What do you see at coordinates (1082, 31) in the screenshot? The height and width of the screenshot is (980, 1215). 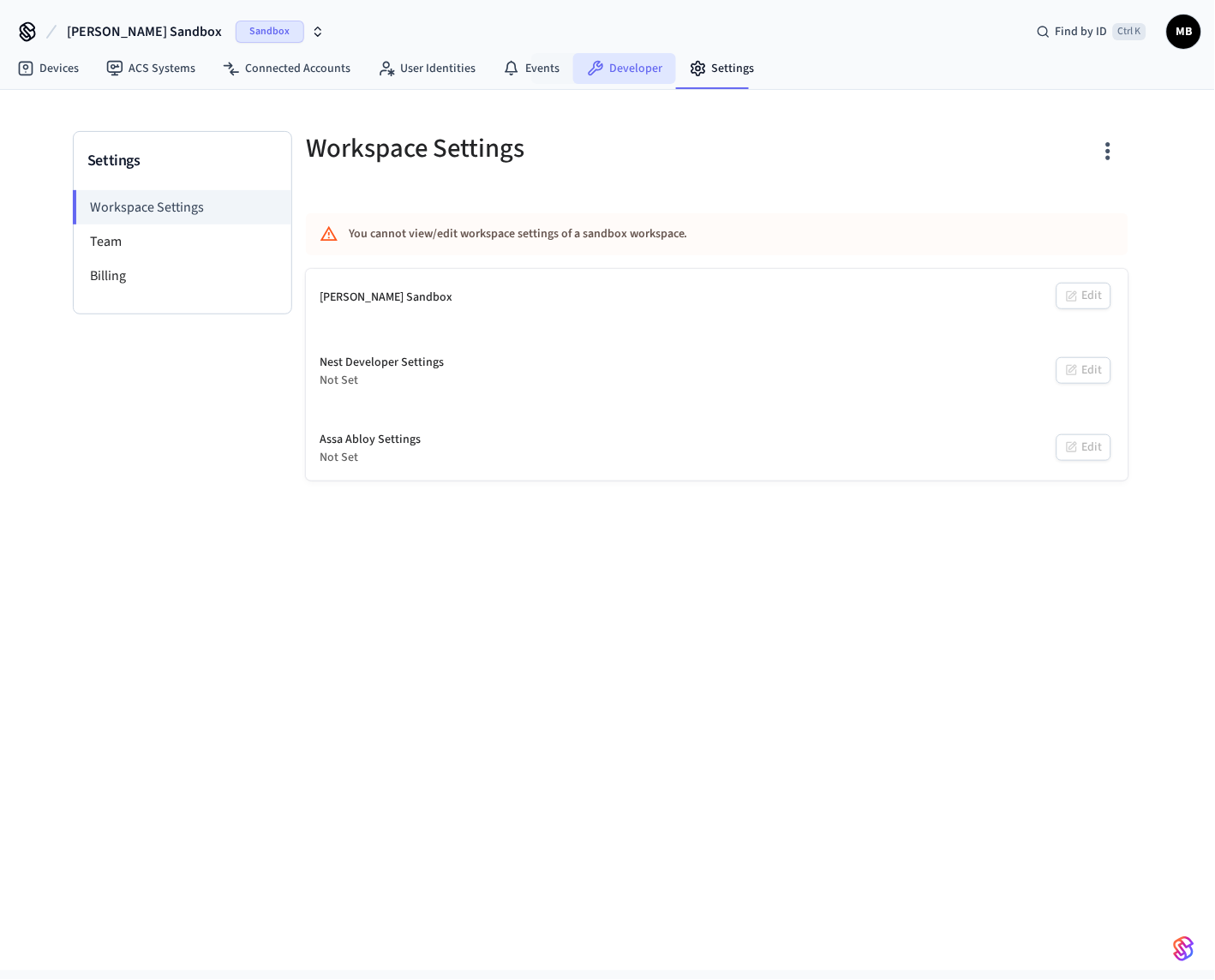 I see `span: Find by ID` at bounding box center [1082, 31].